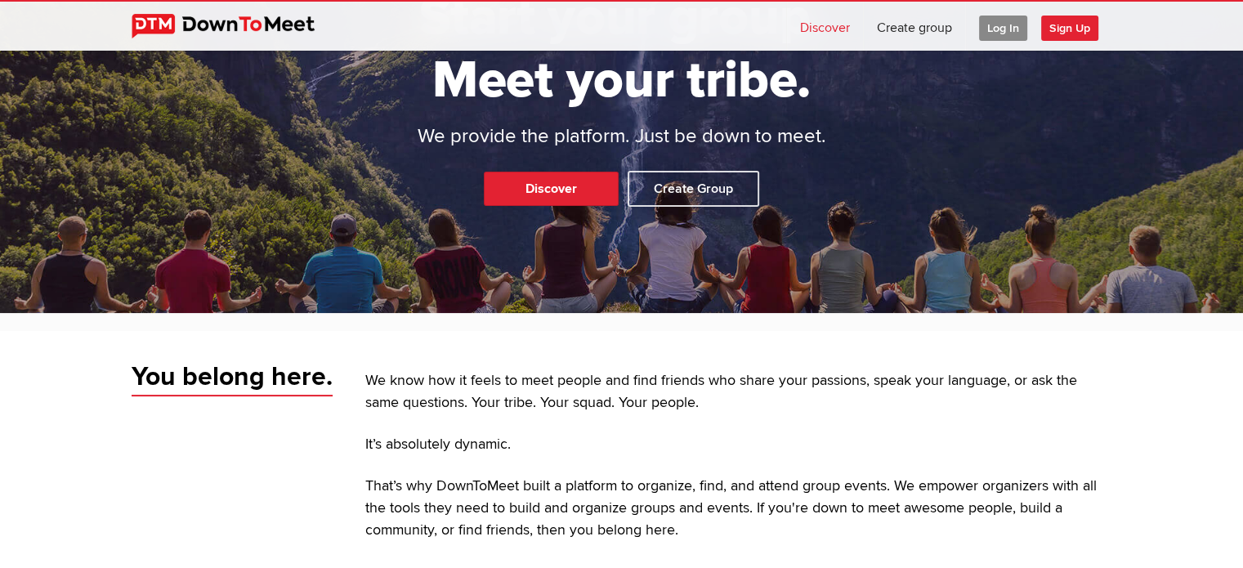 This screenshot has height=568, width=1243. What do you see at coordinates (232, 378) in the screenshot?
I see `span: You belong here.` at bounding box center [232, 378].